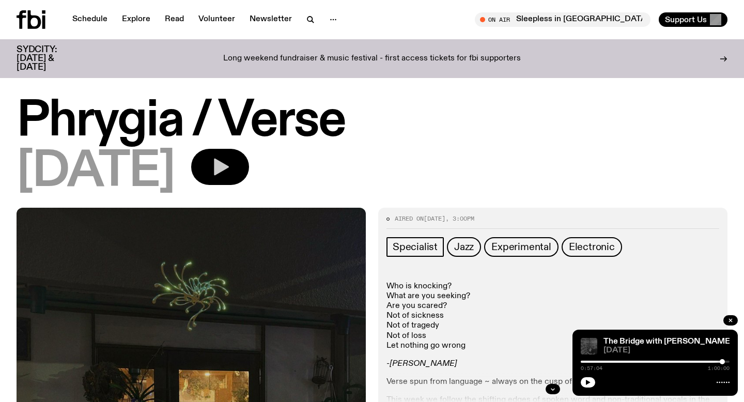 This screenshot has height=402, width=744. What do you see at coordinates (90, 20) in the screenshot?
I see `a: Schedule` at bounding box center [90, 20].